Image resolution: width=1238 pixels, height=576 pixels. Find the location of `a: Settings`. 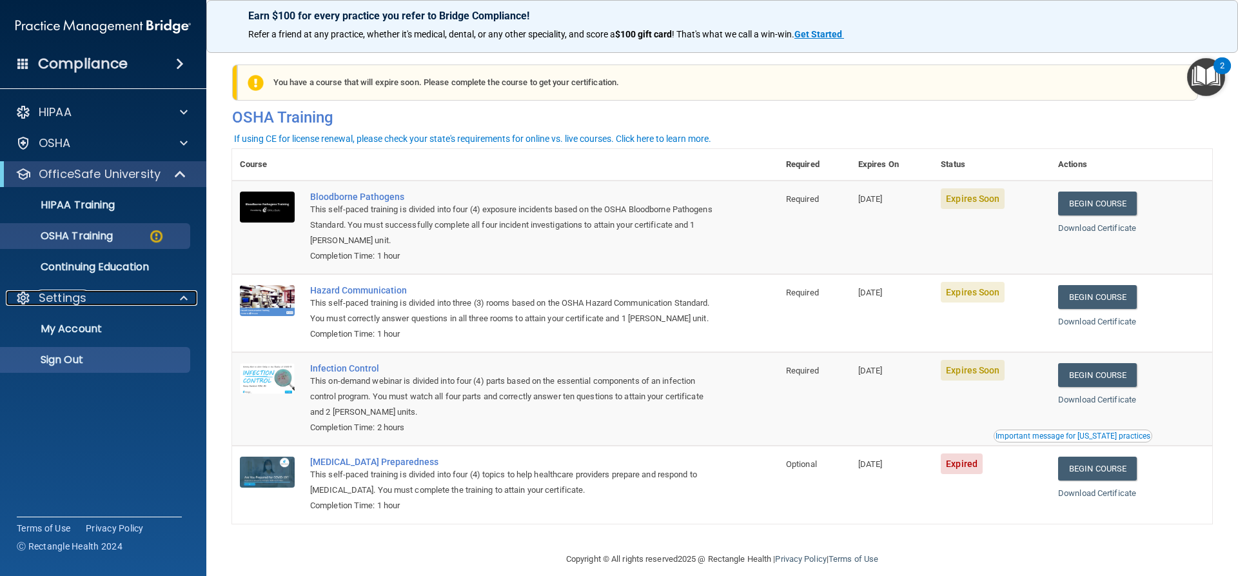

a: Settings is located at coordinates (101, 298).